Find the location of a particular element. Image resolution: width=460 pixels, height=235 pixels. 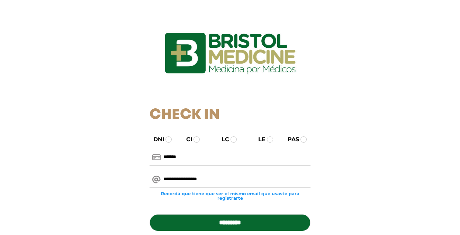

label: PAS is located at coordinates (290, 140).